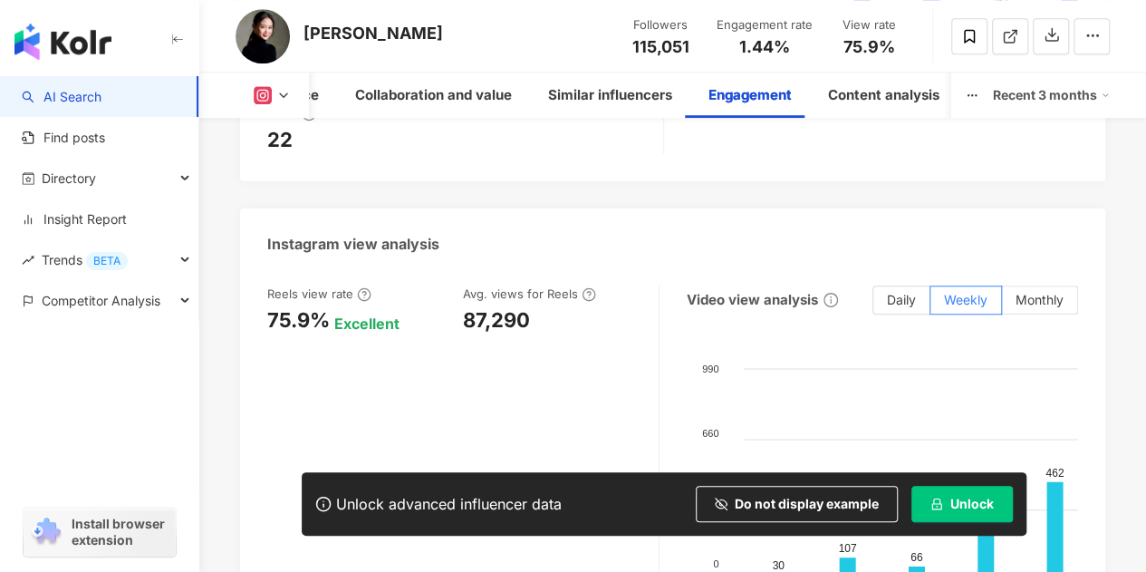 The image size is (1146, 572). Describe the element at coordinates (63, 138) in the screenshot. I see `a: Find posts` at that location.